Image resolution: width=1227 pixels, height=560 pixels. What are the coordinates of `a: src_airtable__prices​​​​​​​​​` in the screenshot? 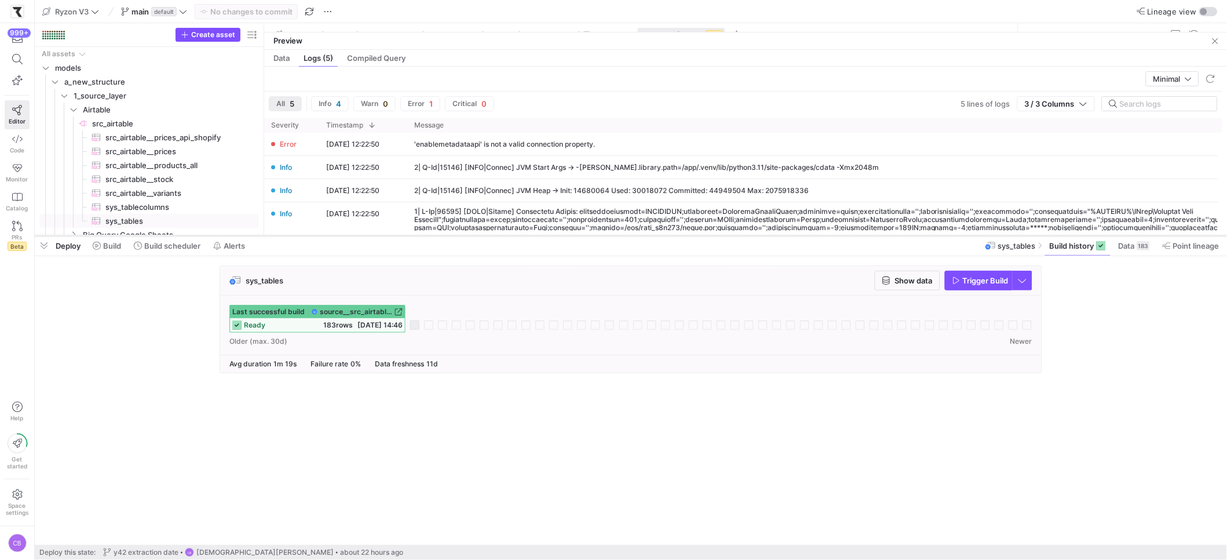 It's located at (149, 151).